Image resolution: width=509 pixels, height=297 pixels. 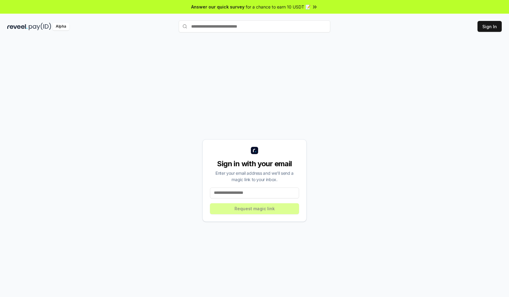 I want to click on span: for a chance to earn 10 USDT 📝, so click(x=278, y=7).